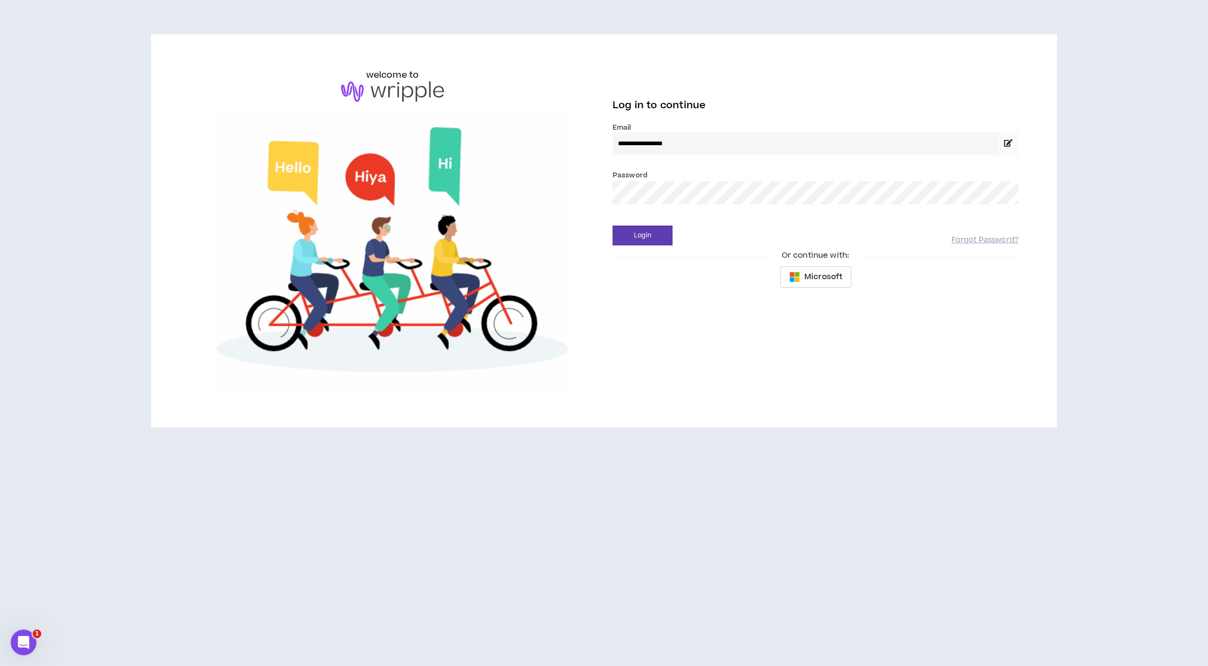  I want to click on span: Log in to continue, so click(659, 105).